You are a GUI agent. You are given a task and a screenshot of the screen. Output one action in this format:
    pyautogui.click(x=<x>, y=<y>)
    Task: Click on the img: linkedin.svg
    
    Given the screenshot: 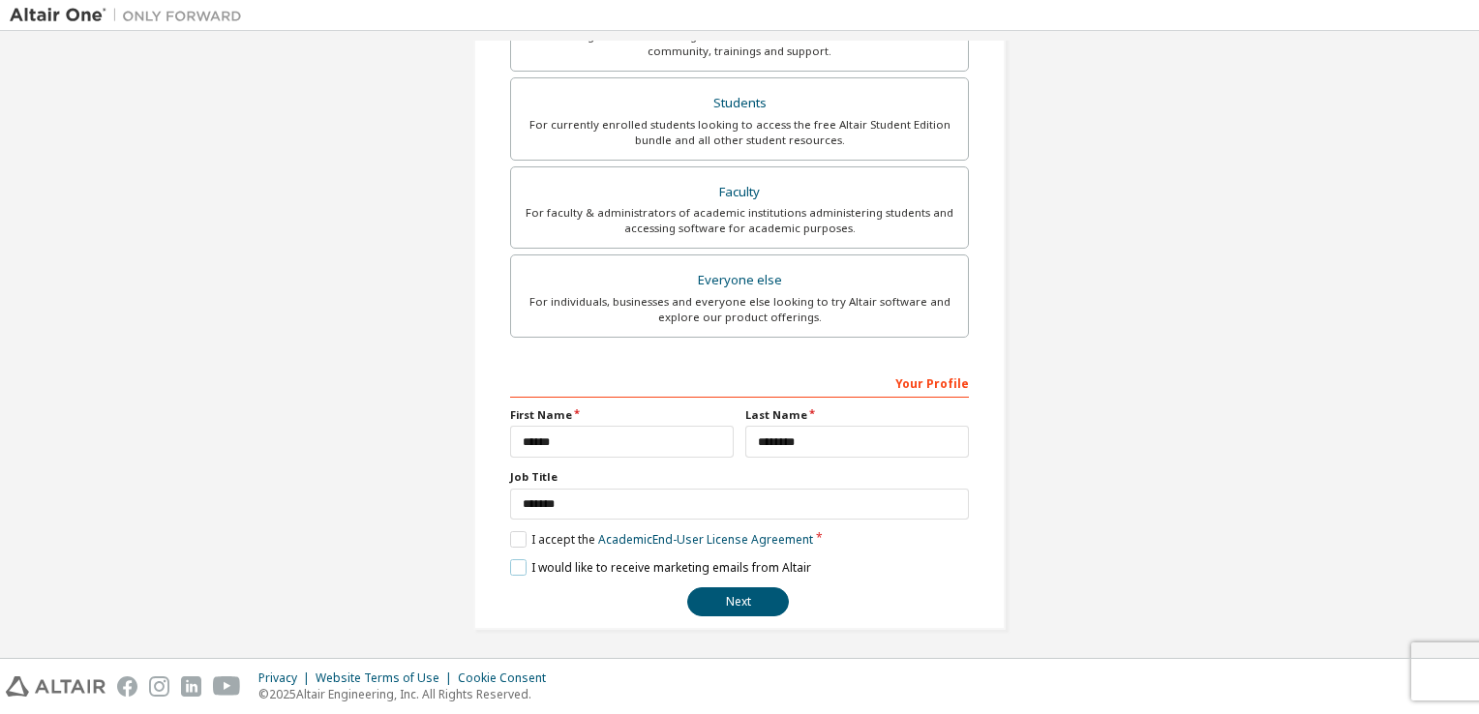 What is the action you would take?
    pyautogui.click(x=191, y=686)
    